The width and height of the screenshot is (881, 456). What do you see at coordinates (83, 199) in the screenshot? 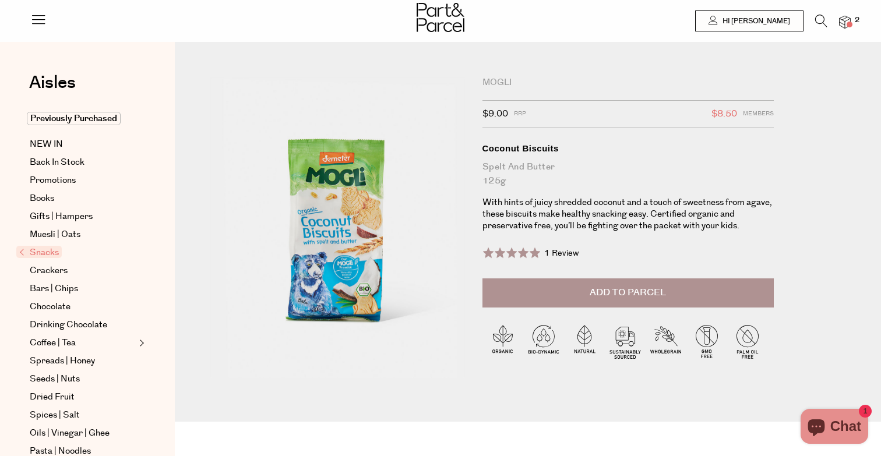
I see `a: Books` at bounding box center [83, 199].